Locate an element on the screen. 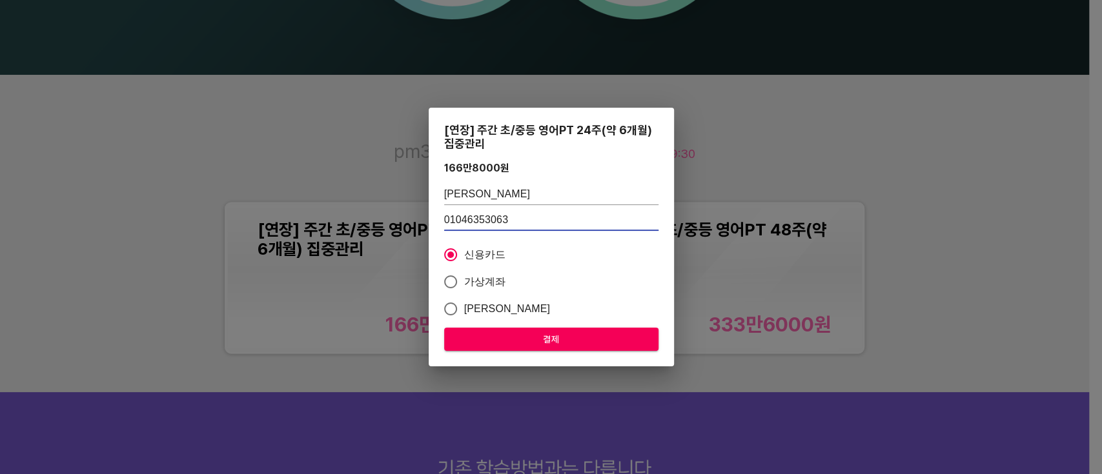 This screenshot has height=474, width=1102. span: 신용카드 is located at coordinates (485, 255).